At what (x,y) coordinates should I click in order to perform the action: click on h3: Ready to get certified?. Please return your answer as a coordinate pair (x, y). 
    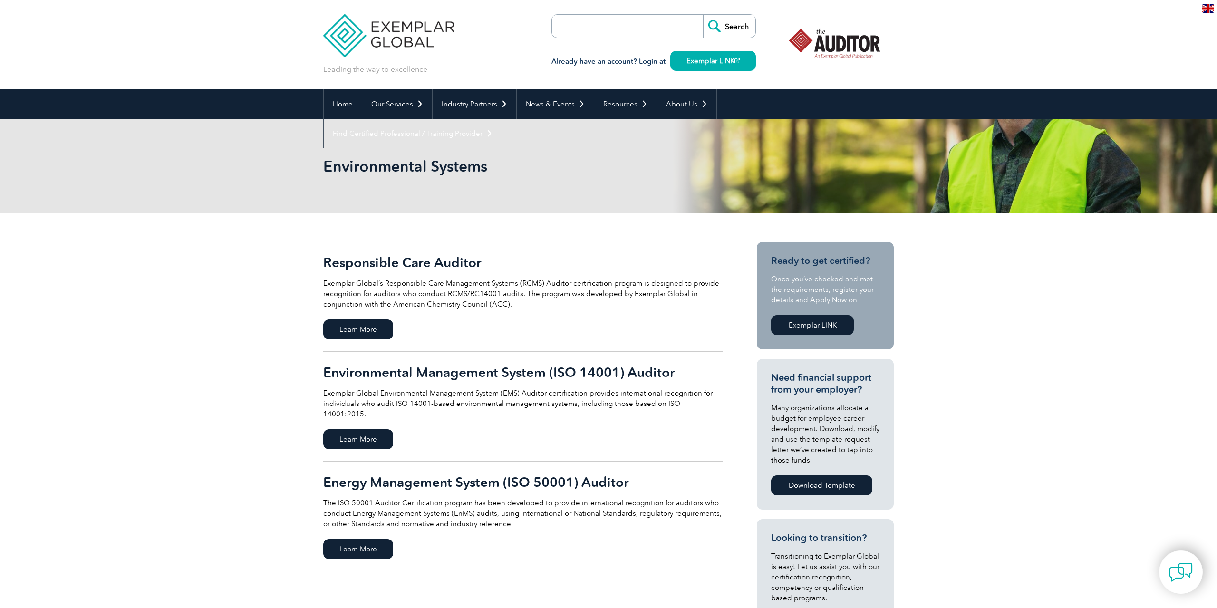
    Looking at the image, I should click on (825, 261).